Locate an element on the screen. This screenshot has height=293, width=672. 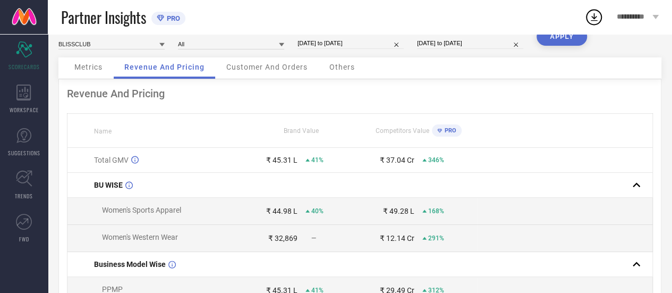
div: ₹ 37.04 Cr is located at coordinates (397, 160).